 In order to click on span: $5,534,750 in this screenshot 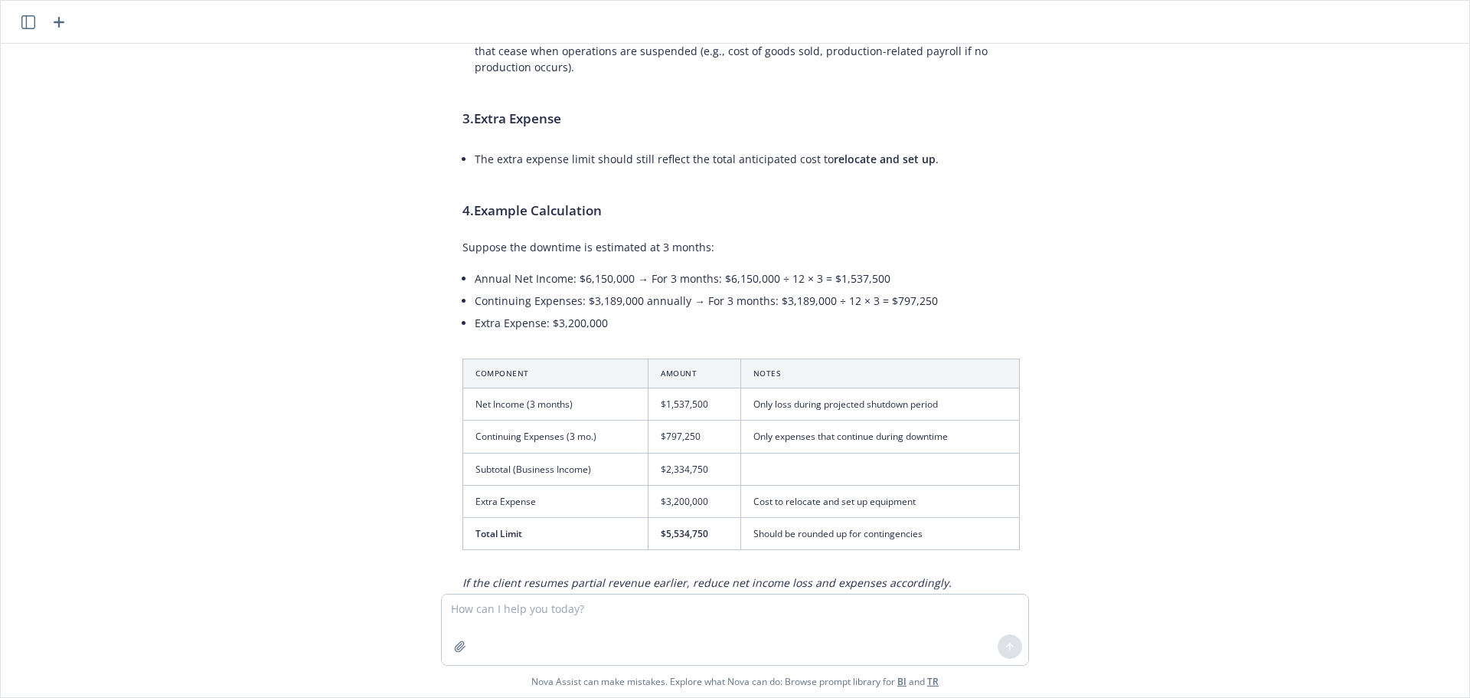, I will do `click(685, 533)`.